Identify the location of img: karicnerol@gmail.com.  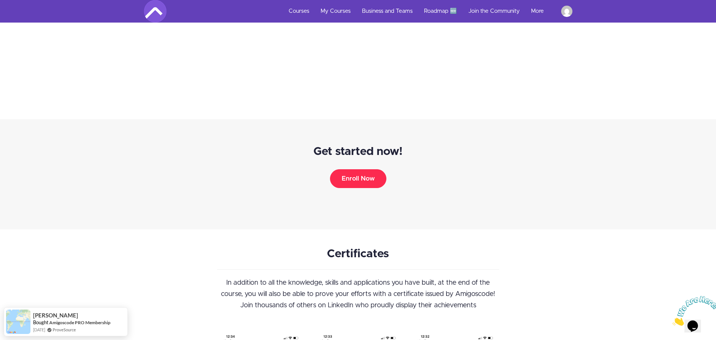
(567, 11).